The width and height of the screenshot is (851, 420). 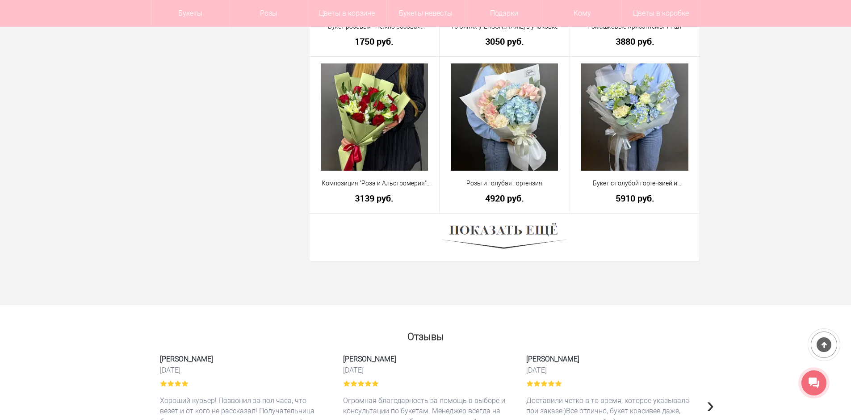 I want to click on a: Розы и голубая гортензия, so click(x=504, y=183).